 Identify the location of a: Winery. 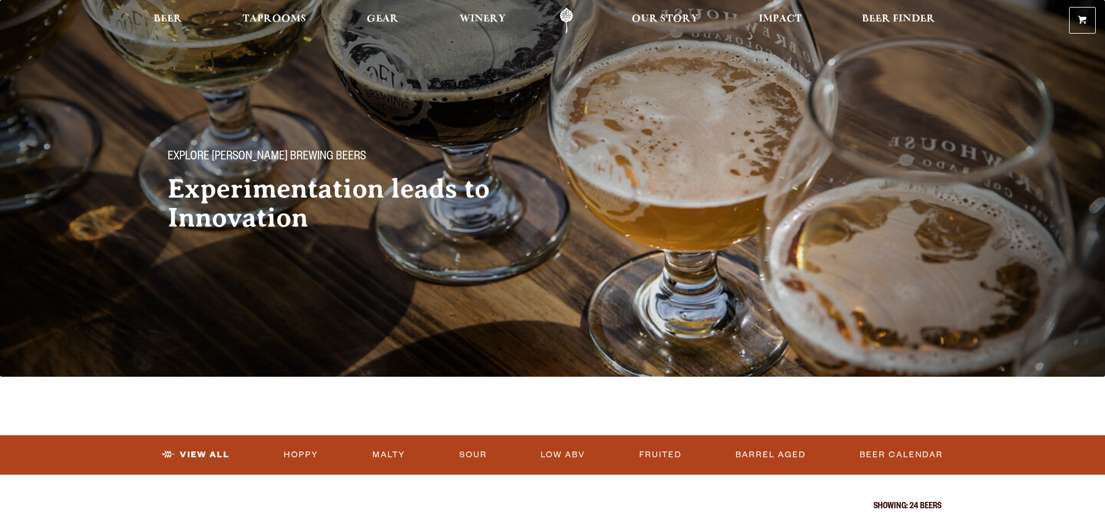
(483, 20).